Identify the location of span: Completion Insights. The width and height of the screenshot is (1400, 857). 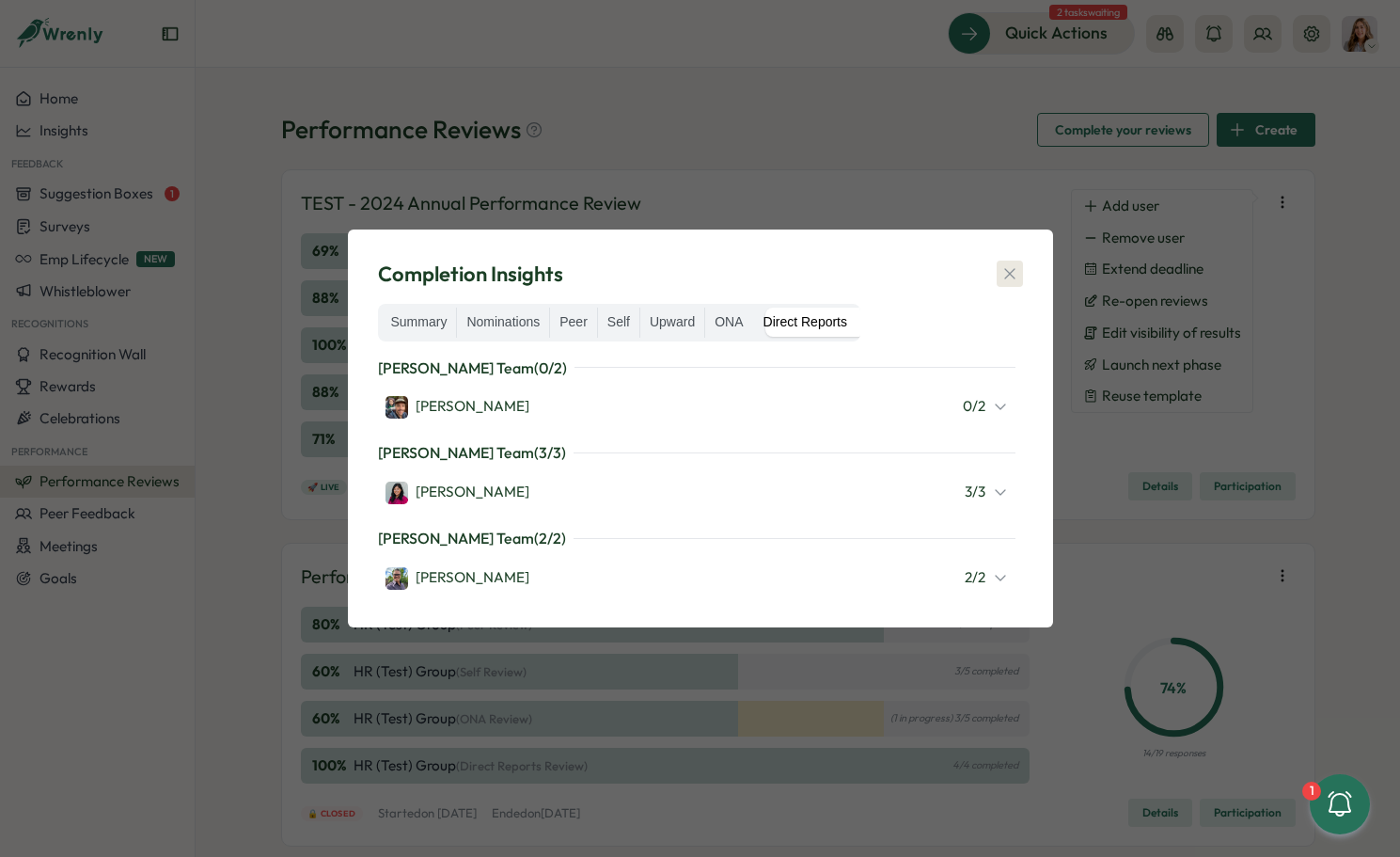
(470, 274).